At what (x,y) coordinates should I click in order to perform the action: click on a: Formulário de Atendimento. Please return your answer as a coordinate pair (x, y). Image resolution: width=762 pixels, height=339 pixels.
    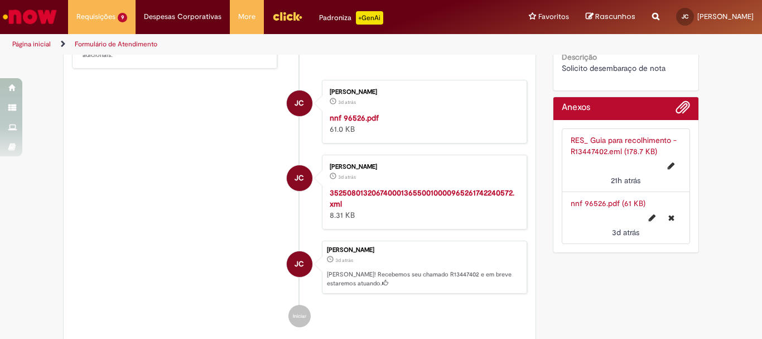
    Looking at the image, I should click on (116, 44).